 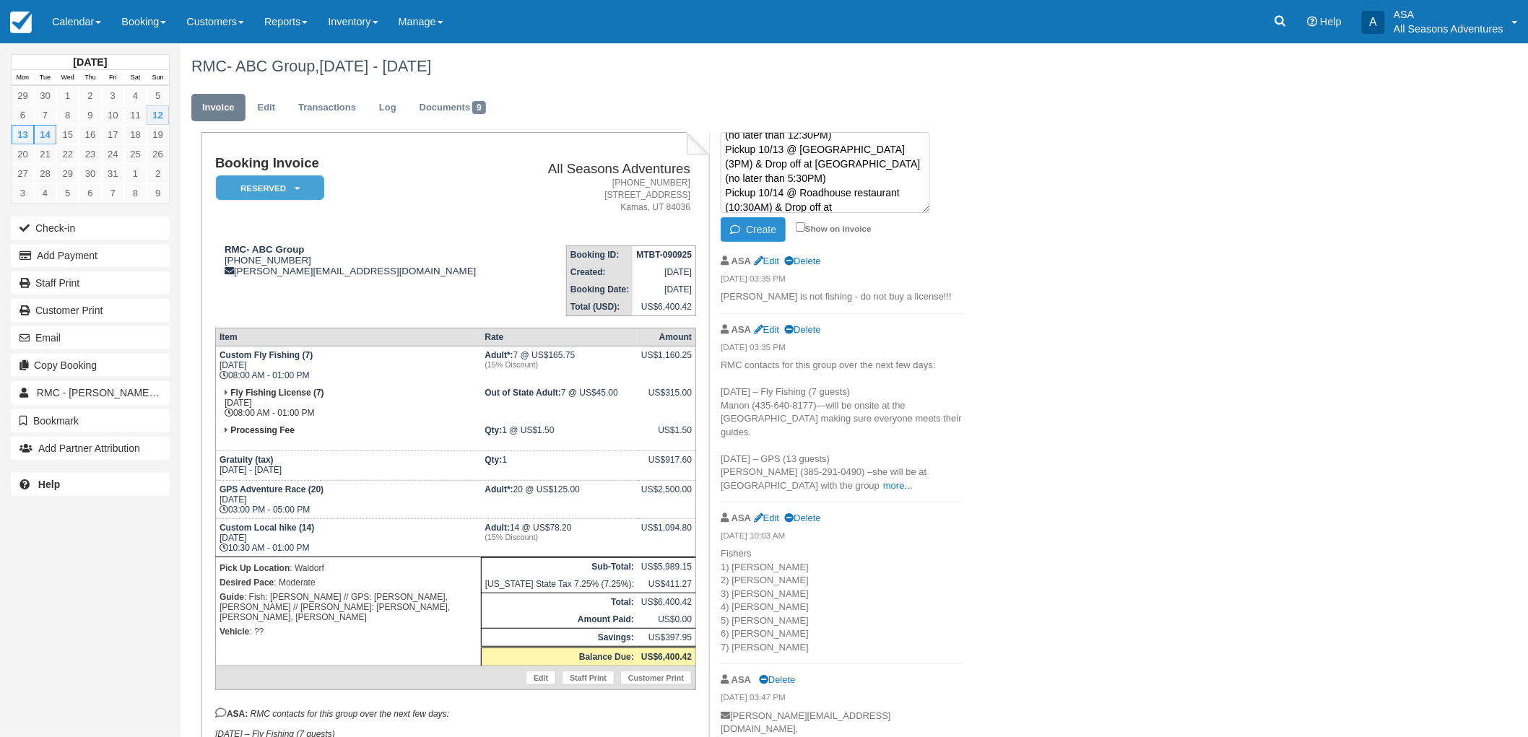 What do you see at coordinates (135, 95) in the screenshot?
I see `a: 4` at bounding box center [135, 95].